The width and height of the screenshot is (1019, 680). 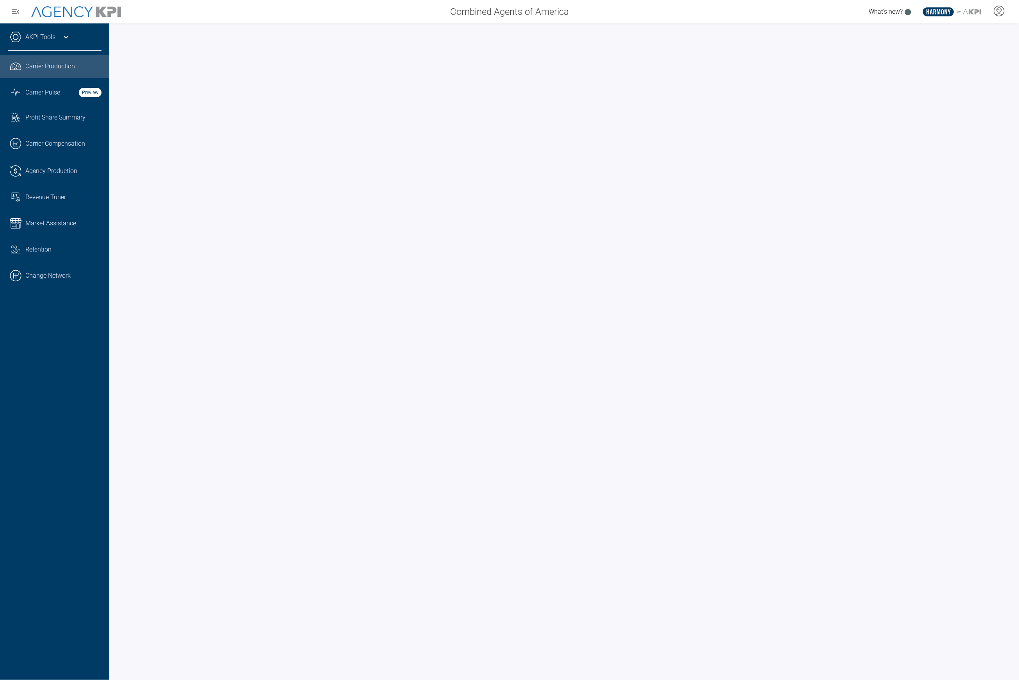 What do you see at coordinates (51, 223) in the screenshot?
I see `span: Market Assistance` at bounding box center [51, 223].